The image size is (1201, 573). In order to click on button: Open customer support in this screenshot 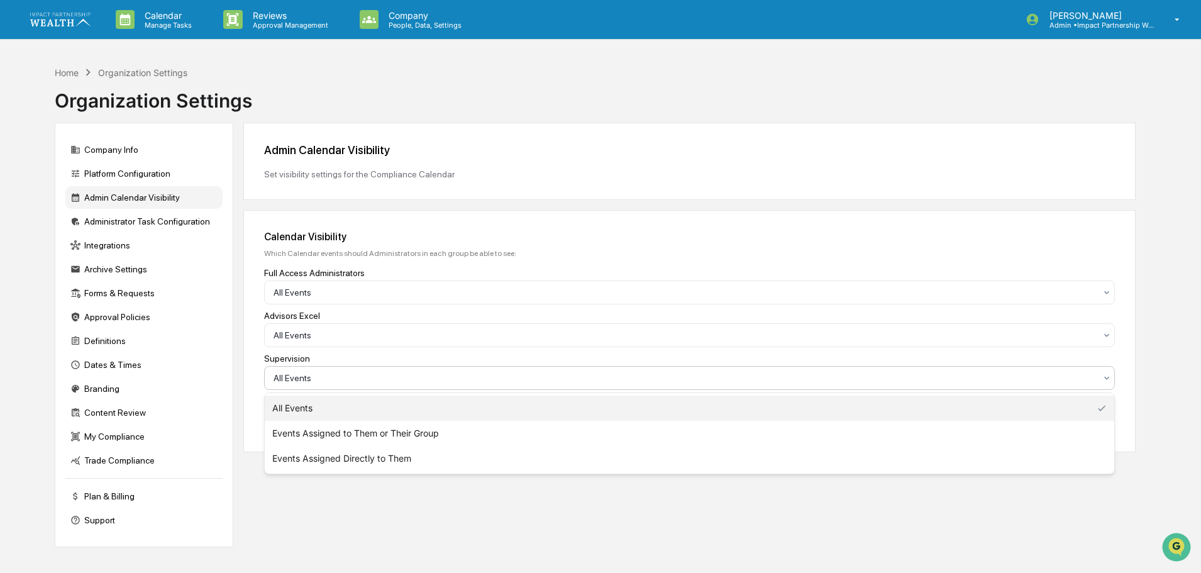, I will do `click(16, 16)`.